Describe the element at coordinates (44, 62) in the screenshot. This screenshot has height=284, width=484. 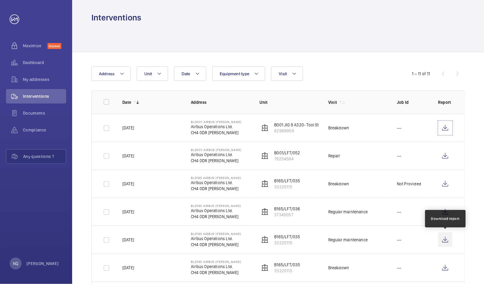
I see `span: Dashboard` at that location.